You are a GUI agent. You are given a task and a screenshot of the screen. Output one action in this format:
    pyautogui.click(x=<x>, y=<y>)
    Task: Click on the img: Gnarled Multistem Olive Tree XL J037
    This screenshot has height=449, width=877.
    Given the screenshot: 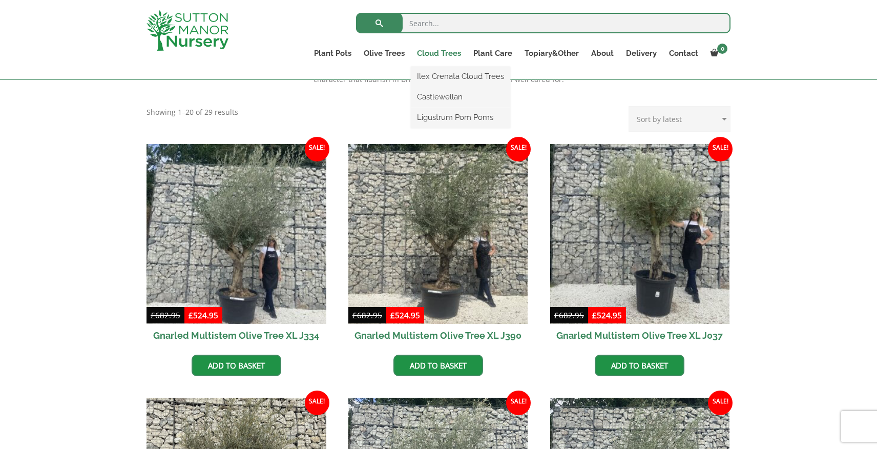 What is the action you would take?
    pyautogui.click(x=640, y=234)
    